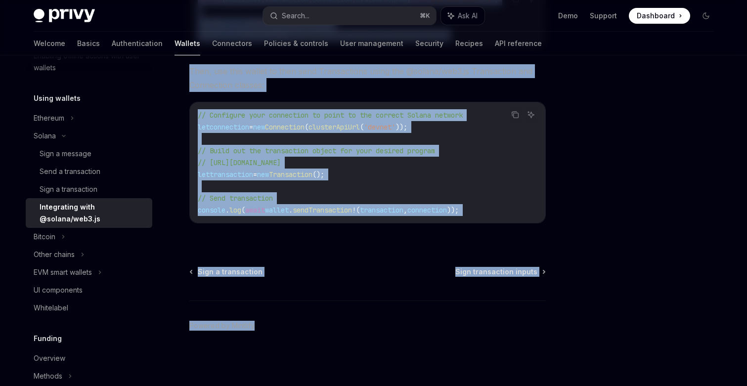 The width and height of the screenshot is (747, 386). What do you see at coordinates (54, 254) in the screenshot?
I see `div: Other chains` at bounding box center [54, 254].